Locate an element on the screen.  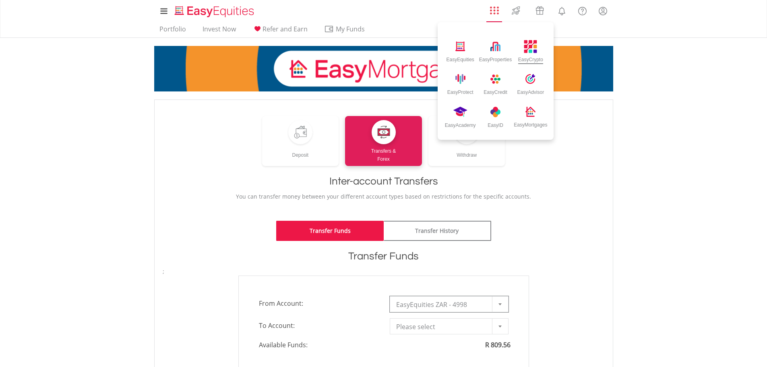
img: easy-mortgages-icon is located at coordinates (530, 112).